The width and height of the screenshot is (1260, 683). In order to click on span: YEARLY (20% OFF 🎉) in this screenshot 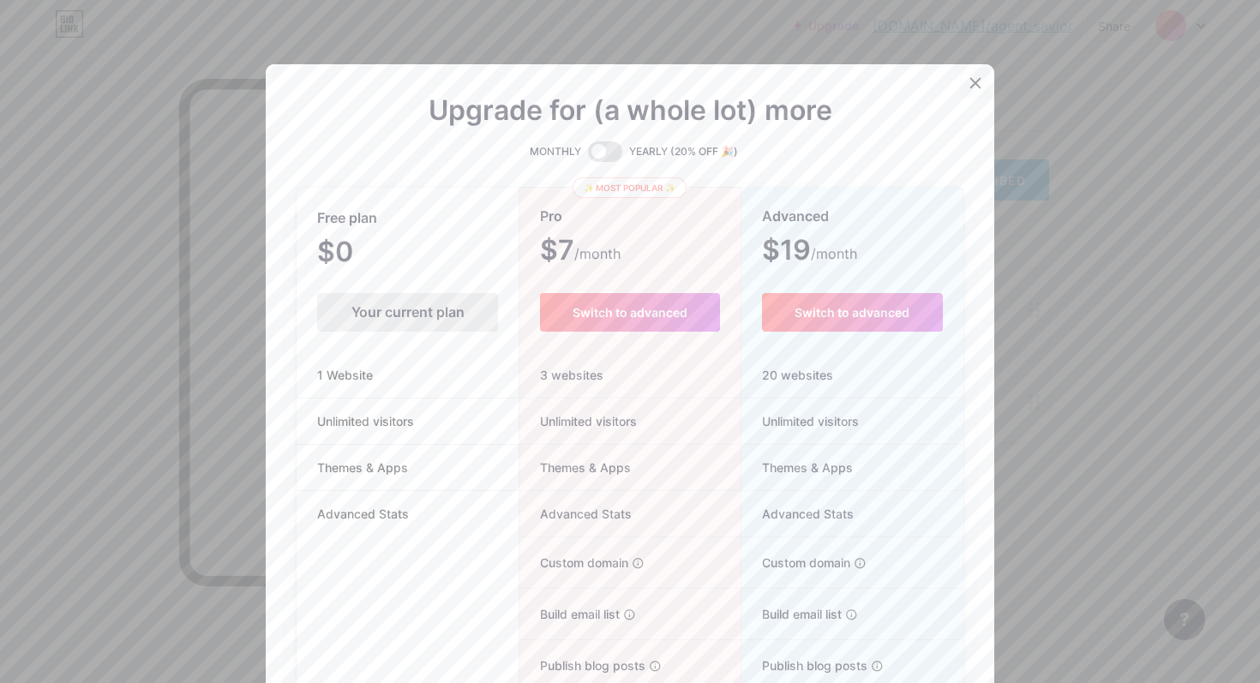, I will do `click(683, 152)`.